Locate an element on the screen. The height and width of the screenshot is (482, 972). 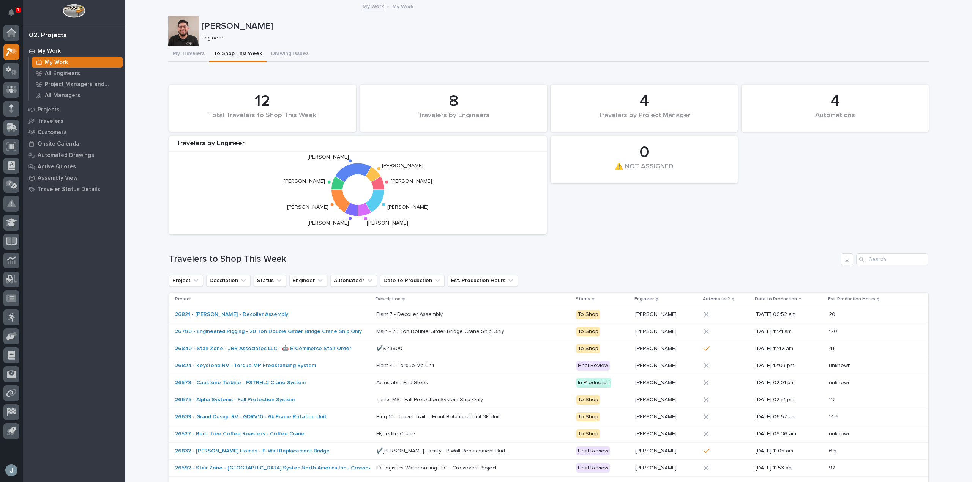
tr: 26840 - Stair Zone - JBR Associates LLC - 🤖 E-Commerce Stair Order ✔️SZ3800✔️SZ3800 To Shop[PERSO... is located at coordinates (549, 349).